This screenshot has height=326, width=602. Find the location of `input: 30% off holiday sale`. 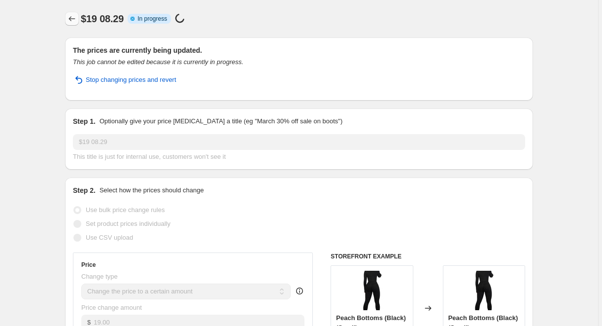

input: 30% off holiday sale is located at coordinates (299, 142).